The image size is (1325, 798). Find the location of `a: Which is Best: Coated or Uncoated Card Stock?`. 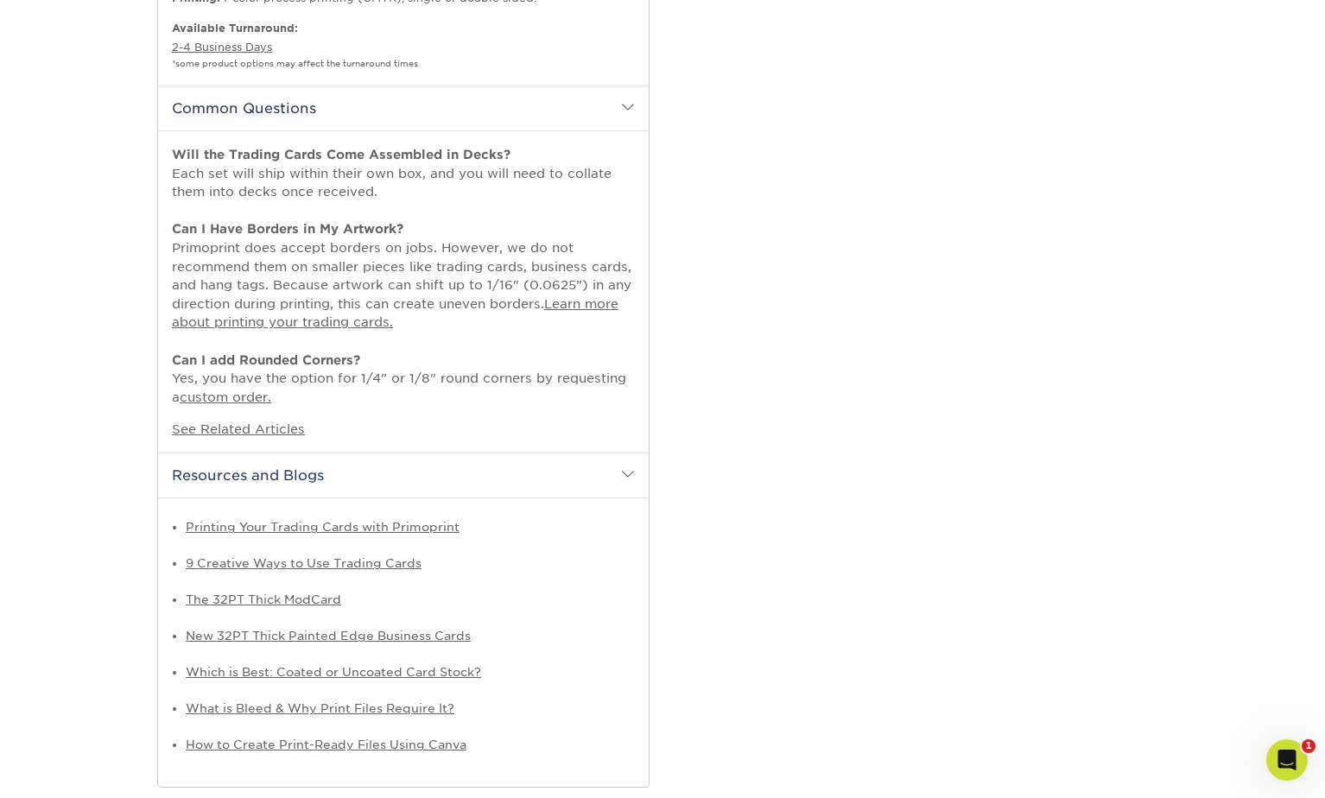

a: Which is Best: Coated or Uncoated Card Stock? is located at coordinates (333, 672).